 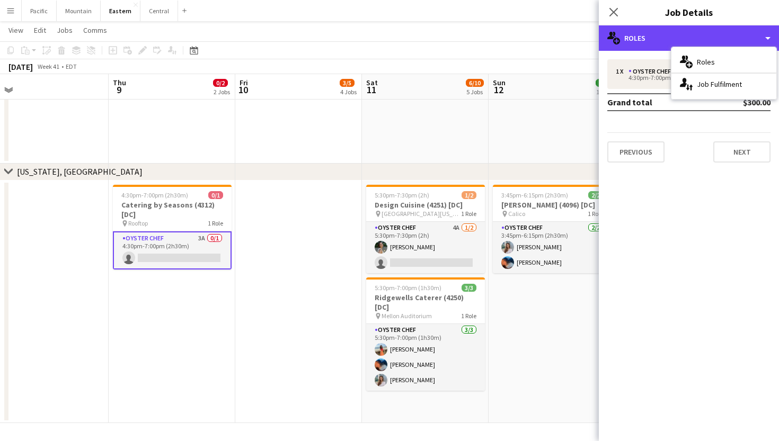 What do you see at coordinates (475, 83) in the screenshot?
I see `span: 6/10` at bounding box center [475, 83].